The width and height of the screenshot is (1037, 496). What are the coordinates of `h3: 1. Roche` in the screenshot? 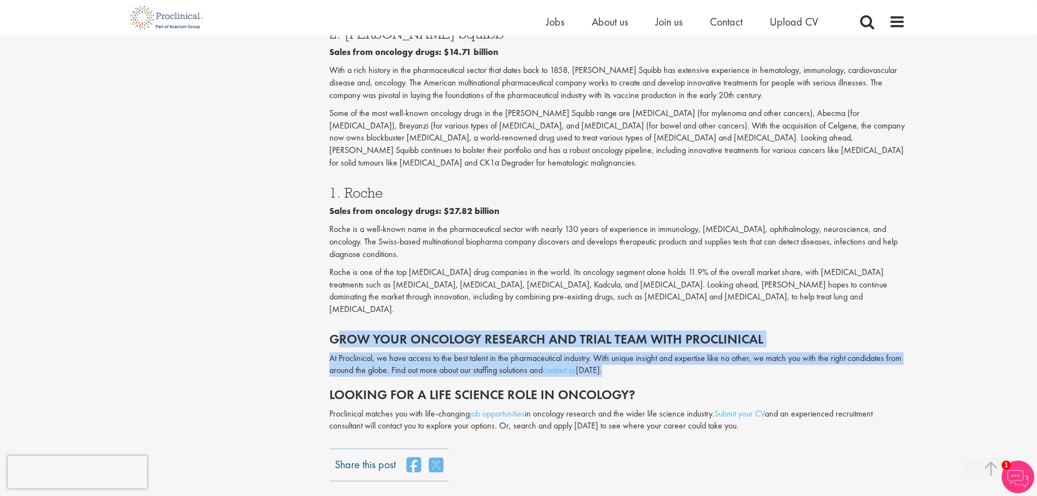 It's located at (617, 193).